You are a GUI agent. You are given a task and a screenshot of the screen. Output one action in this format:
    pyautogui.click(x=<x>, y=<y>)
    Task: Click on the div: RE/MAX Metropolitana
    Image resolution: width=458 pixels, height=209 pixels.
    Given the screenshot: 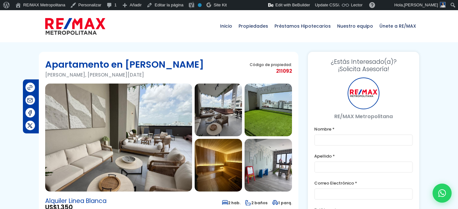 What is the action you would take?
    pyautogui.click(x=364, y=94)
    